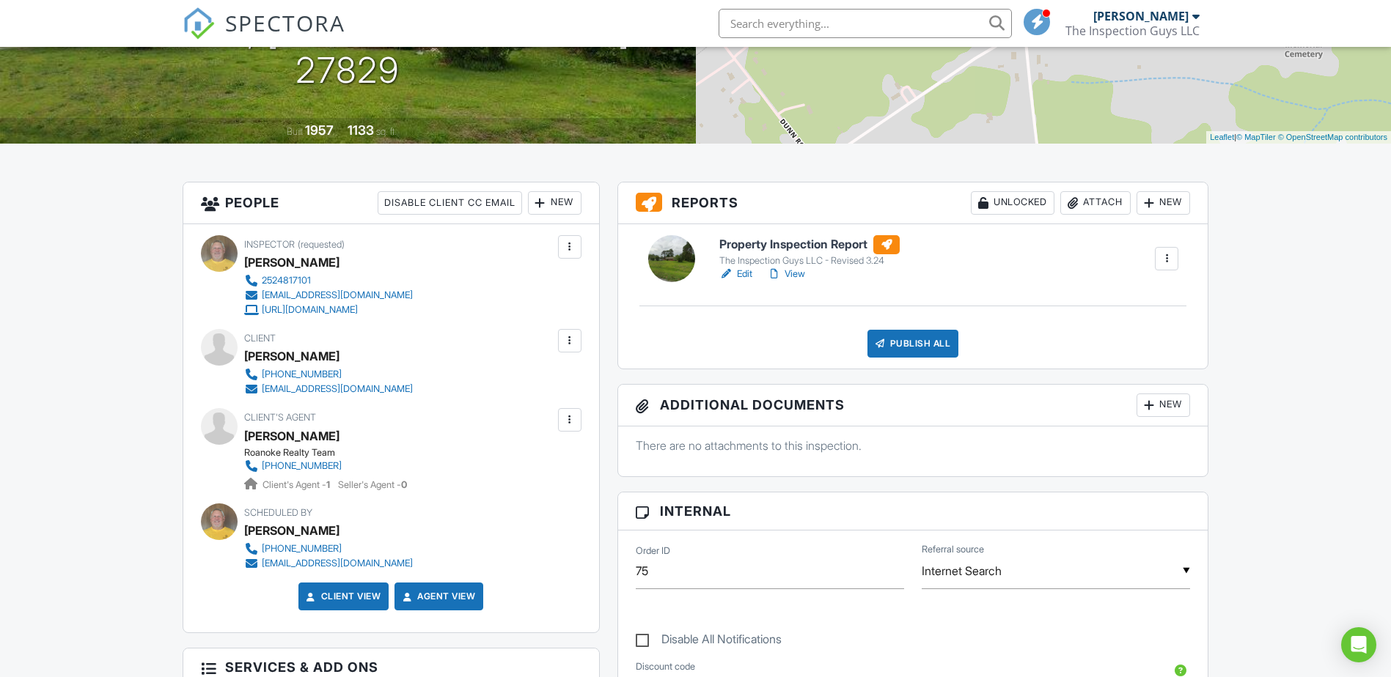  I want to click on strong: 0, so click(404, 485).